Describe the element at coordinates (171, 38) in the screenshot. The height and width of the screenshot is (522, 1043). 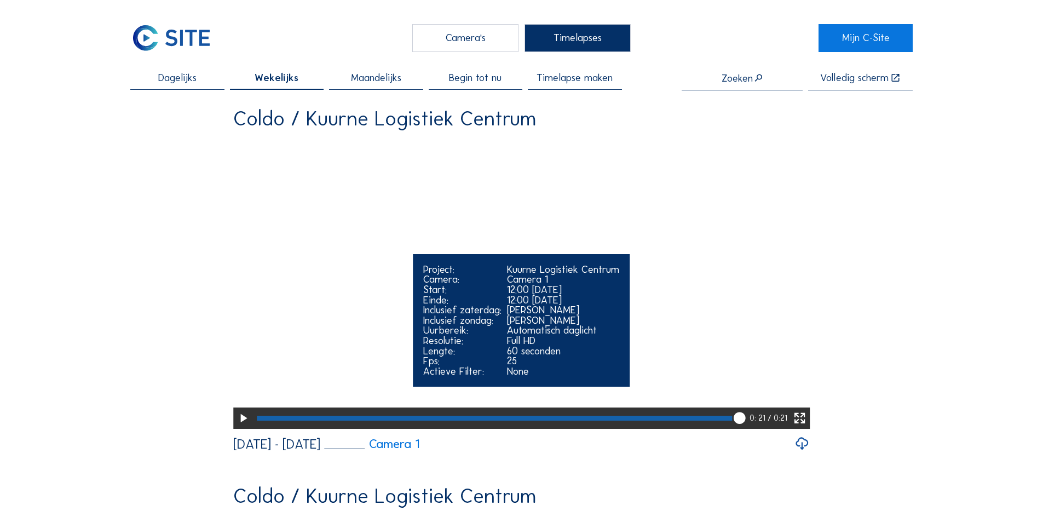
I see `img: C-SITE Logo` at that location.